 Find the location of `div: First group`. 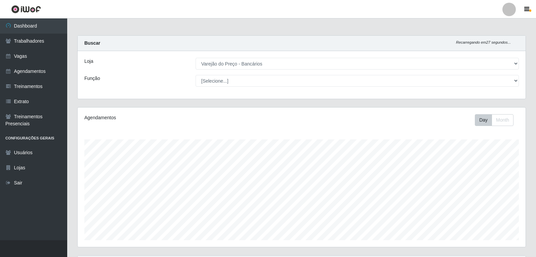

div: First group is located at coordinates (494, 120).